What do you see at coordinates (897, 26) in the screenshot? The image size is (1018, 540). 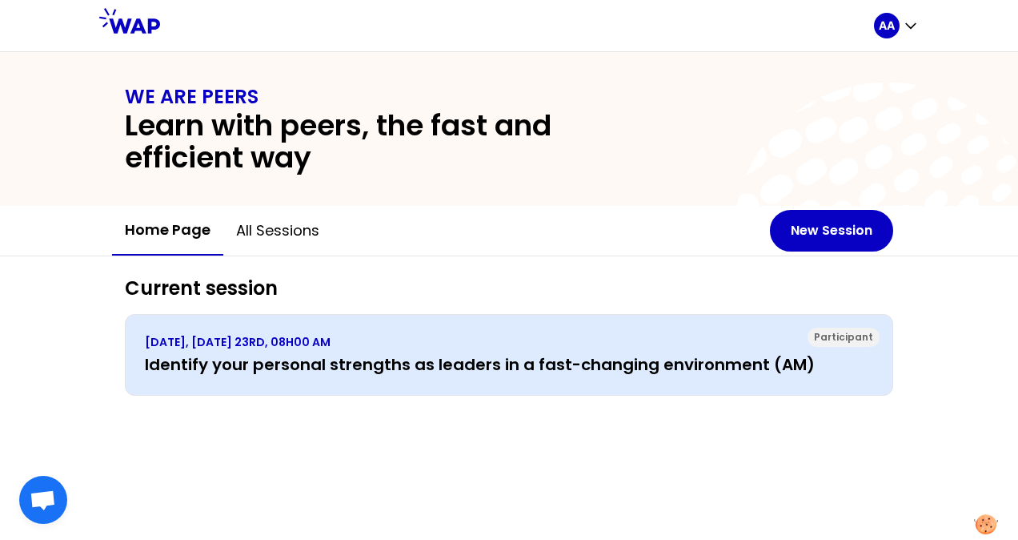 I see `button: AA` at bounding box center [897, 26].